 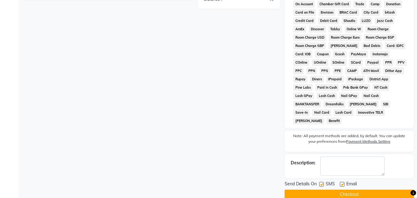 What do you see at coordinates (350, 21) in the screenshot?
I see `span: Shoutlo` at bounding box center [350, 21].